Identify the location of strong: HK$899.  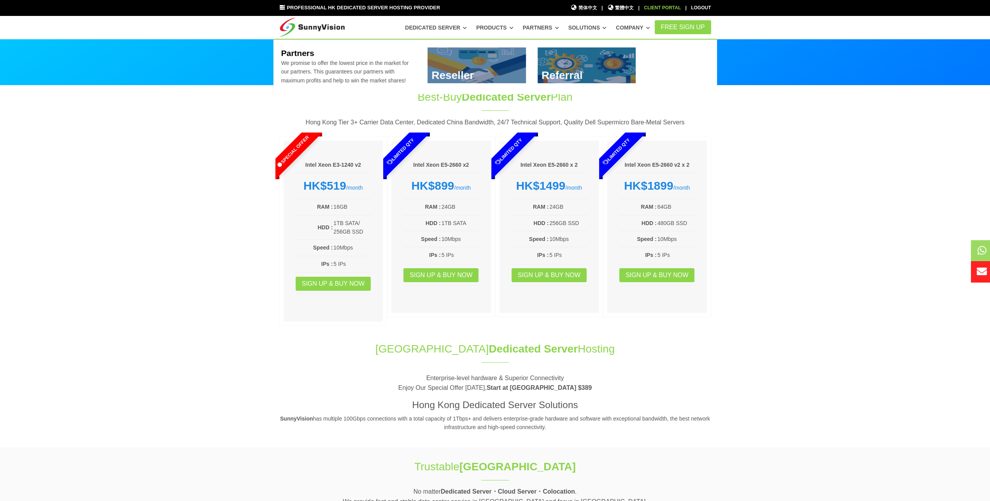
(432, 186).